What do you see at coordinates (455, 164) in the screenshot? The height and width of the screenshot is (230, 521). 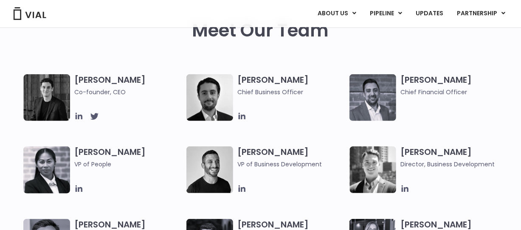 I see `span: Director, Business Development` at bounding box center [455, 164].